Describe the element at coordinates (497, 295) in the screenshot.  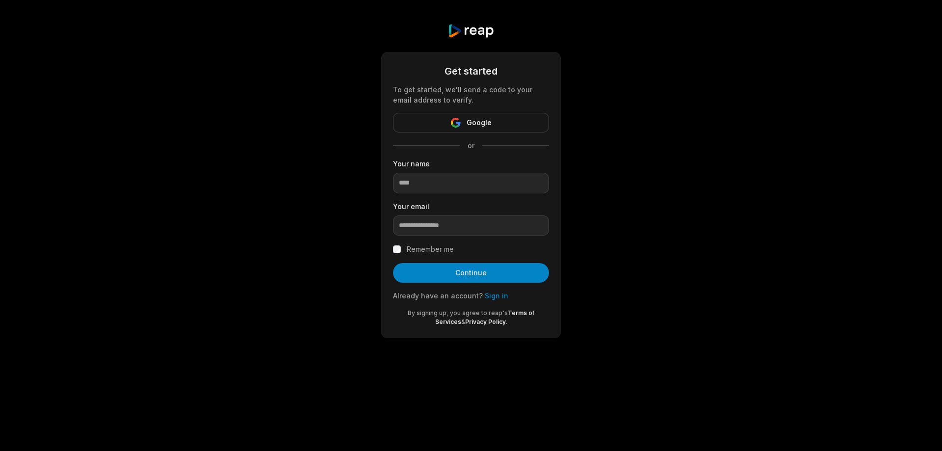
I see `a: Sign in` at that location.